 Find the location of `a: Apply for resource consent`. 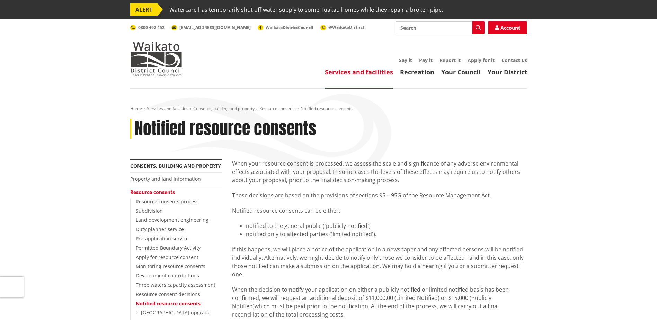

a: Apply for resource consent is located at coordinates (167, 257).